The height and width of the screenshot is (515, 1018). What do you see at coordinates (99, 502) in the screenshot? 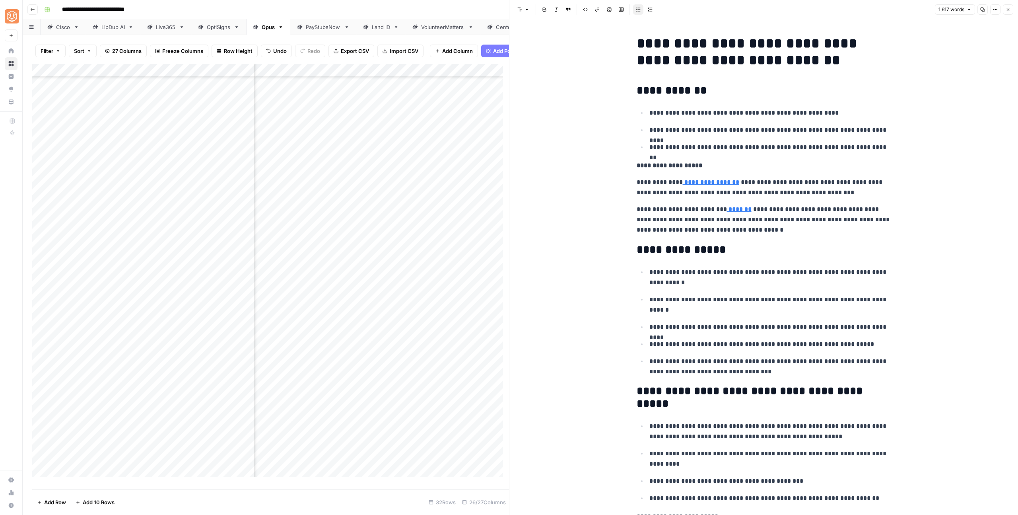
I see `span: Add 10 Rows` at bounding box center [99, 502].